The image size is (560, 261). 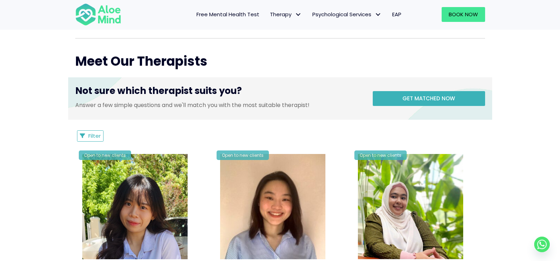 What do you see at coordinates (94, 136) in the screenshot?
I see `span: Filter` at bounding box center [94, 136].